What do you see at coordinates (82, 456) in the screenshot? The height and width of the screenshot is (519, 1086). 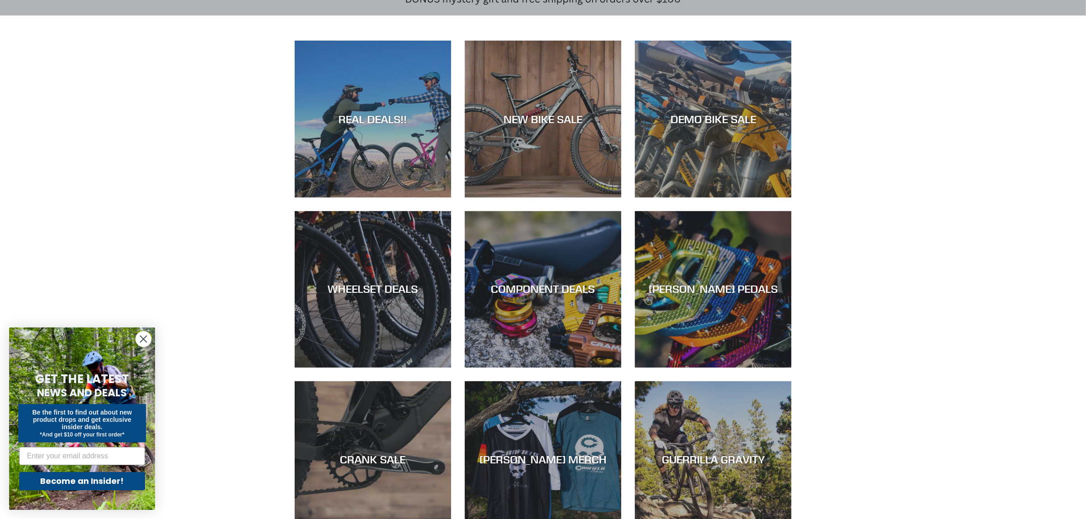 I see `input: Enter your email address` at bounding box center [82, 456].